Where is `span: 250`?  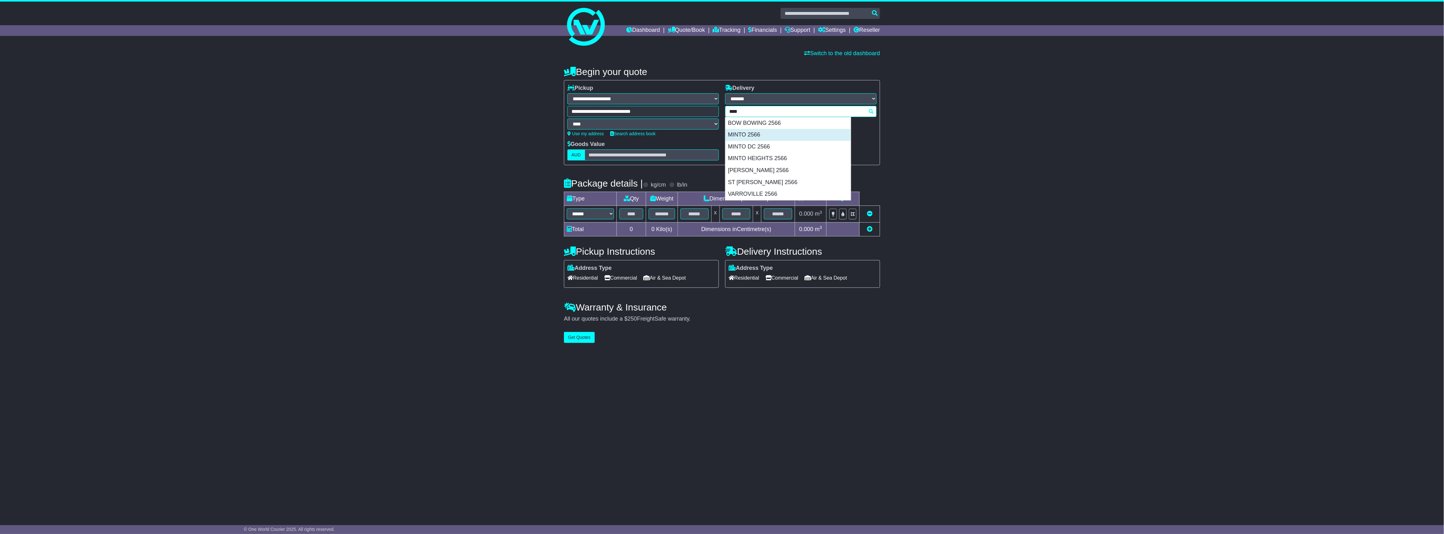
span: 250 is located at coordinates (632, 318).